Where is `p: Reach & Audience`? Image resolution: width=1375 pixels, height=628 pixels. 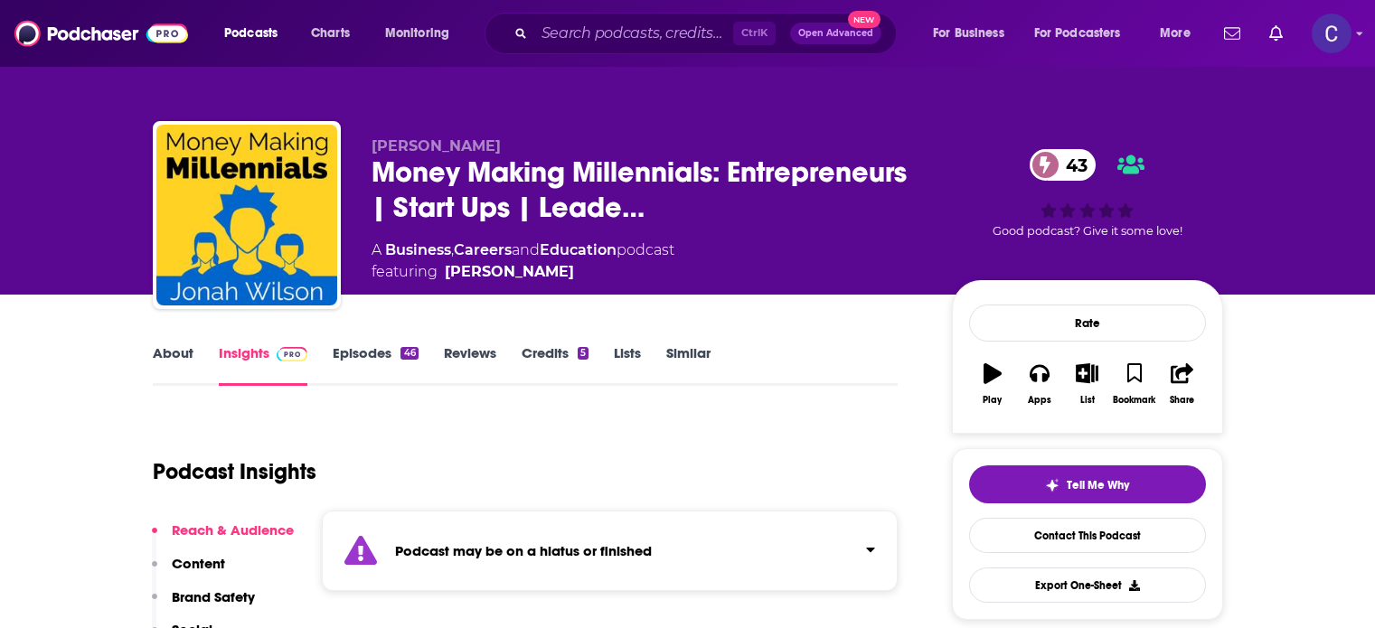 p: Reach & Audience is located at coordinates (232, 530).